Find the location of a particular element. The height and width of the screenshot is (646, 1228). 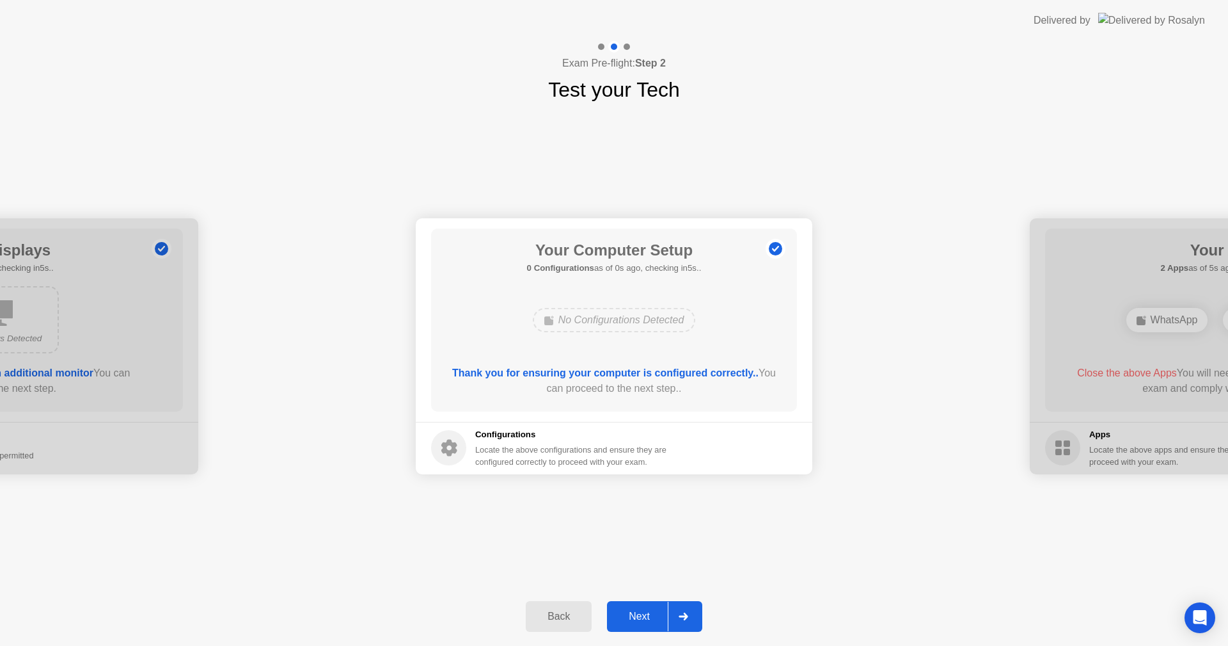

button: Back is located at coordinates (559, 616).